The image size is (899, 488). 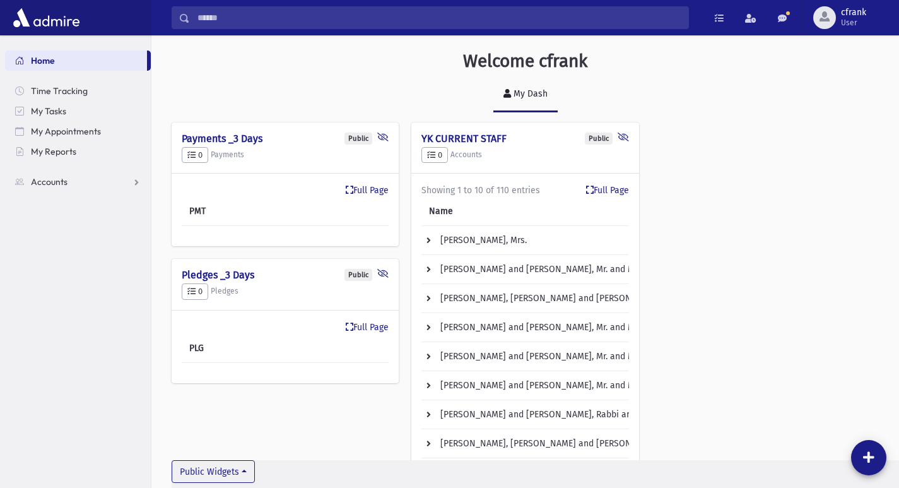 What do you see at coordinates (529, 93) in the screenshot?
I see `div: My Dash` at bounding box center [529, 93].